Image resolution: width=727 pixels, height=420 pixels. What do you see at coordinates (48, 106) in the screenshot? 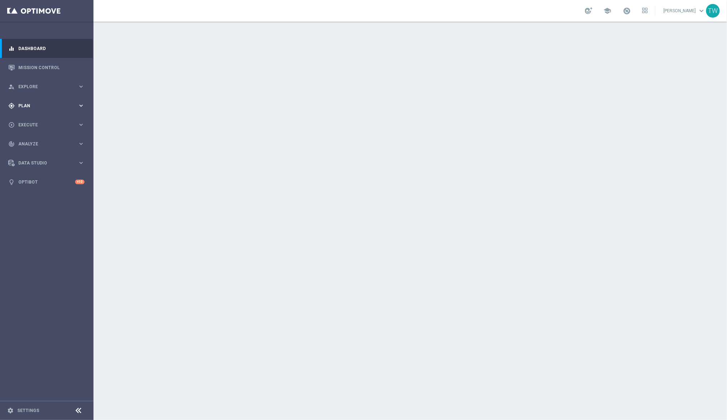
I see `span: Plan` at bounding box center [48, 106].